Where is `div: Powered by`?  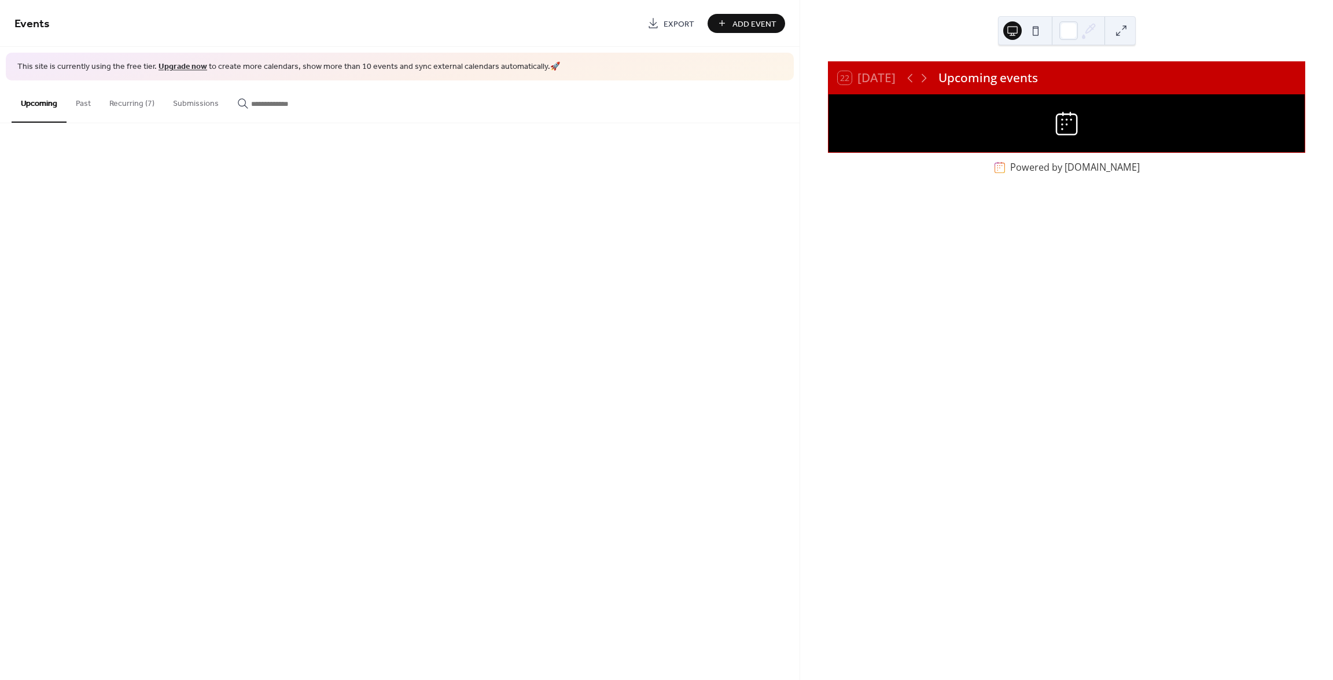 div: Powered by is located at coordinates (1075, 168).